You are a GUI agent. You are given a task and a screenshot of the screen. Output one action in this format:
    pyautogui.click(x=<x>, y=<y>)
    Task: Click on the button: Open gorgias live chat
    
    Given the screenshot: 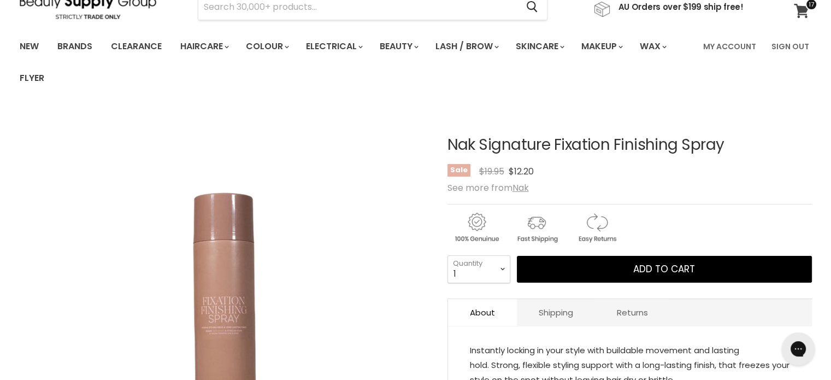 What is the action you would take?
    pyautogui.click(x=22, y=20)
    